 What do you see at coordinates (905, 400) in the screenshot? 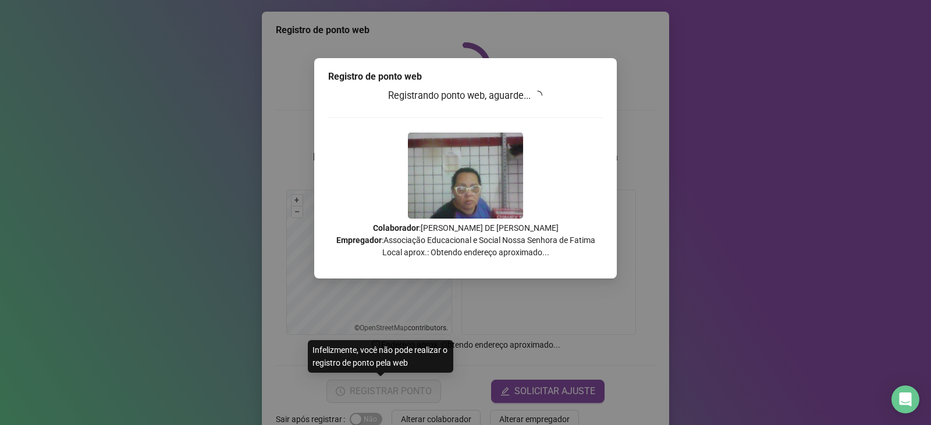
I see `div: Open Intercom Messenger` at bounding box center [905, 400].